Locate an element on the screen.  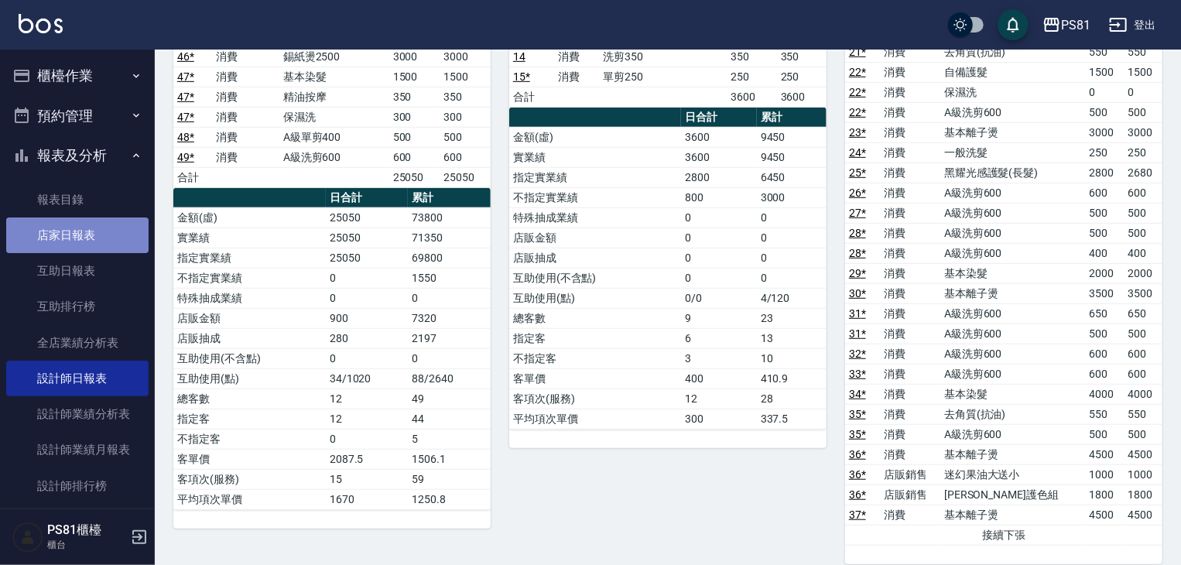
td: 9 is located at coordinates (719, 318).